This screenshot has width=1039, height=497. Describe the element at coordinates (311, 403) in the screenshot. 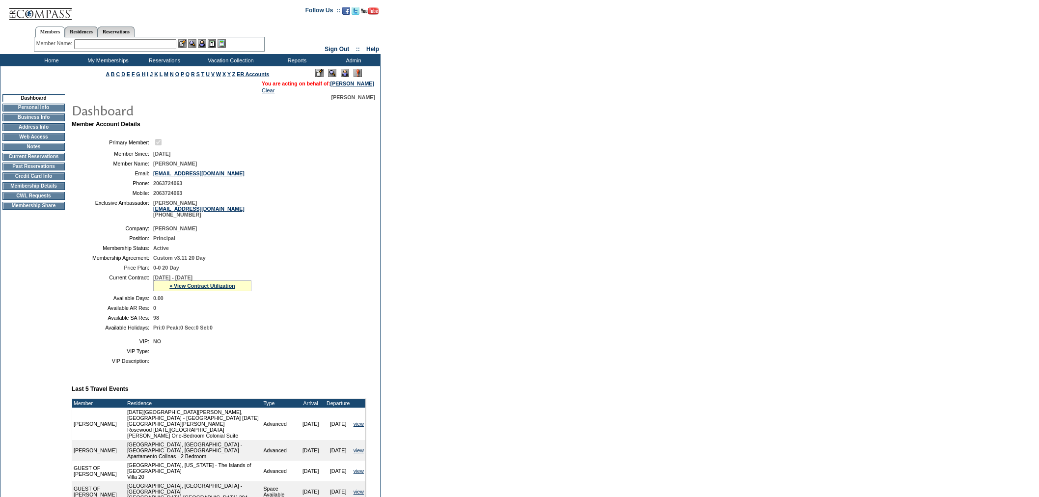

I see `td: Arrival` at that location.